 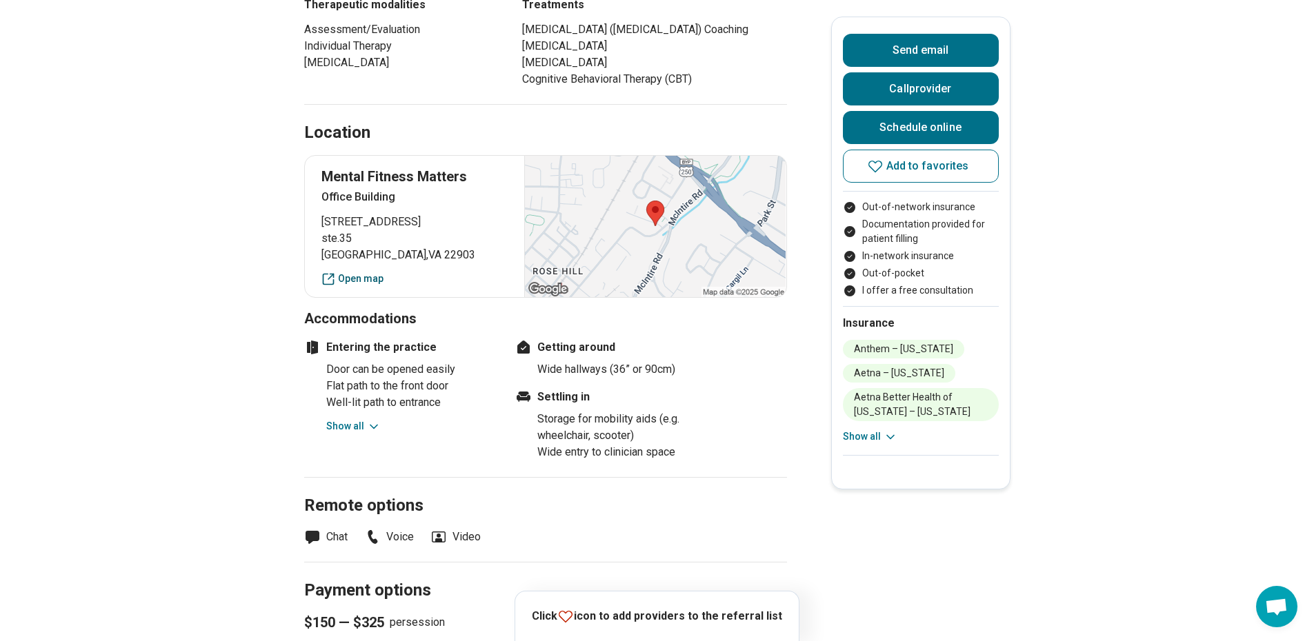 What do you see at coordinates (921, 128) in the screenshot?
I see `a: Schedule online` at bounding box center [921, 128].